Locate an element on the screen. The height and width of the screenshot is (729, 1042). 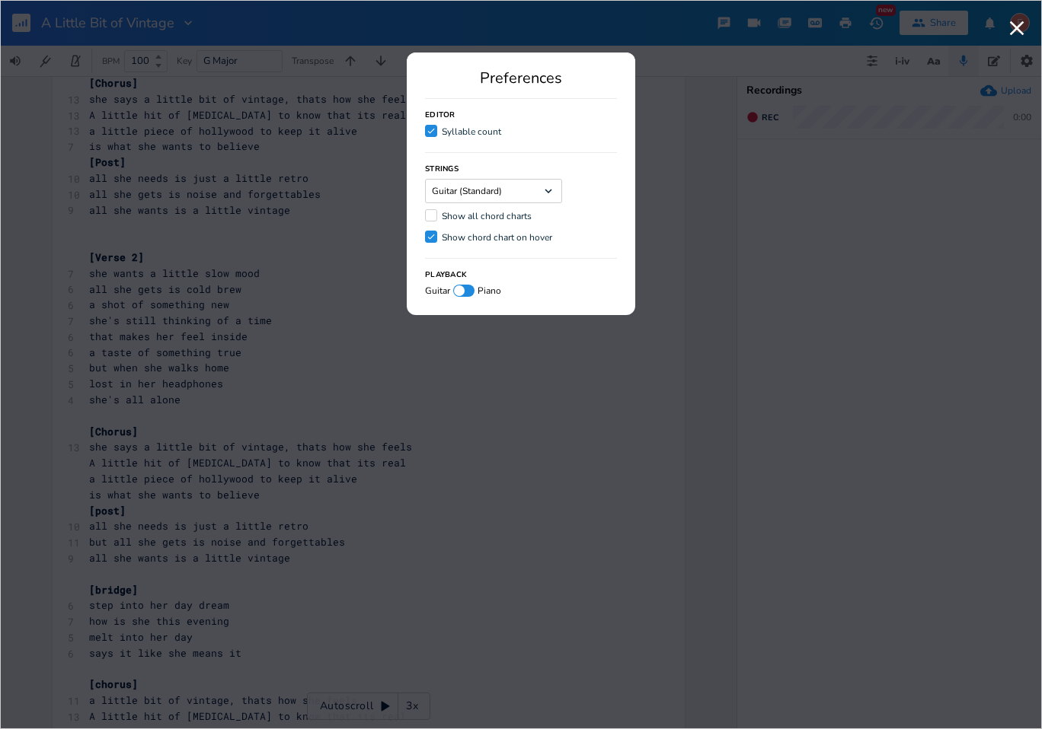
h3: Strings is located at coordinates (442, 169).